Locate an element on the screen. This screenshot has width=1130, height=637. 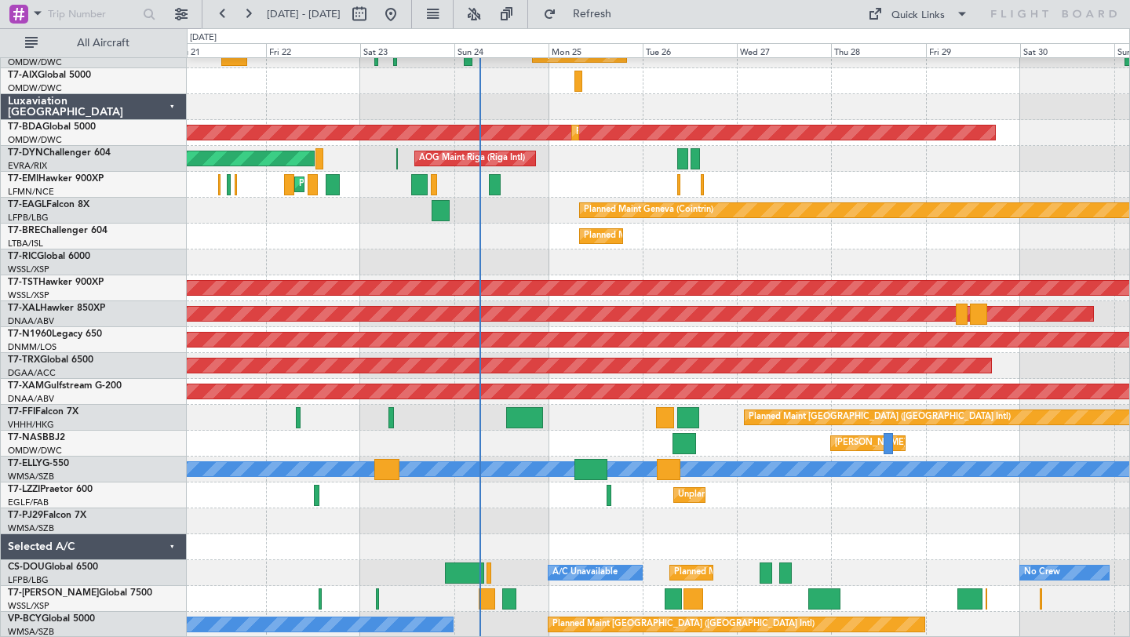
span: Refresh is located at coordinates (593, 14).